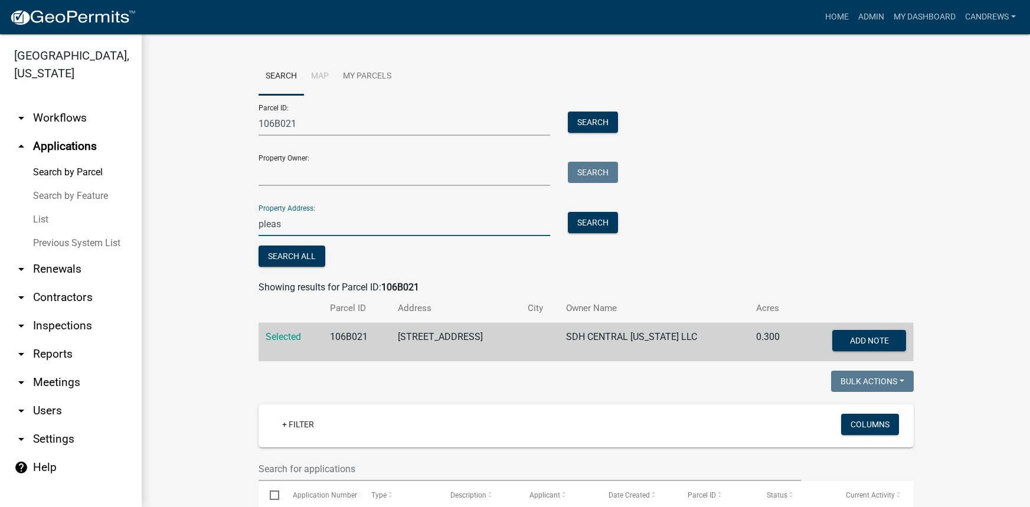 This screenshot has width=1030, height=507. What do you see at coordinates (456, 308) in the screenshot?
I see `th: Address` at bounding box center [456, 308].